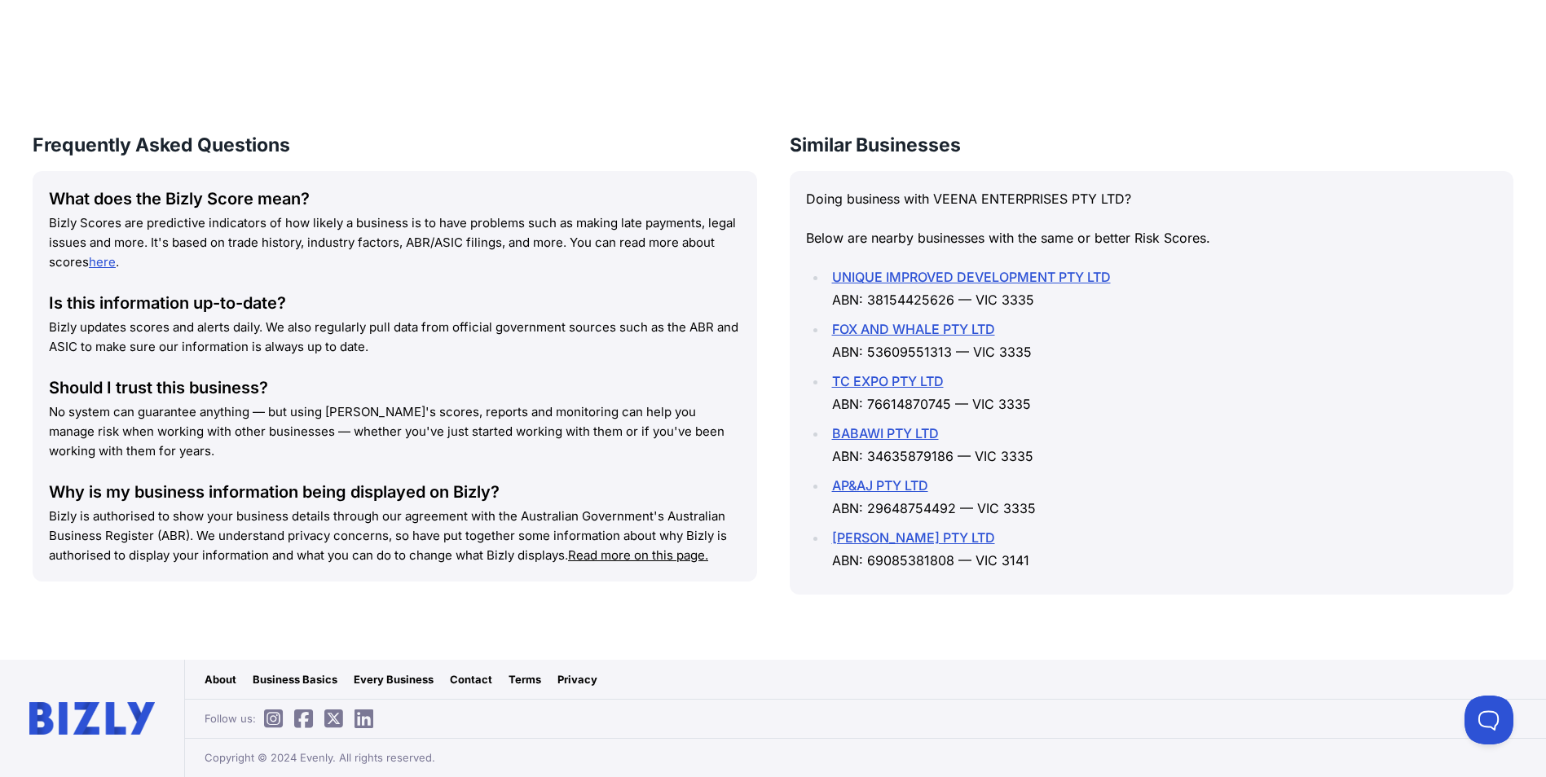 This screenshot has width=1546, height=777. I want to click on a: Contact, so click(471, 680).